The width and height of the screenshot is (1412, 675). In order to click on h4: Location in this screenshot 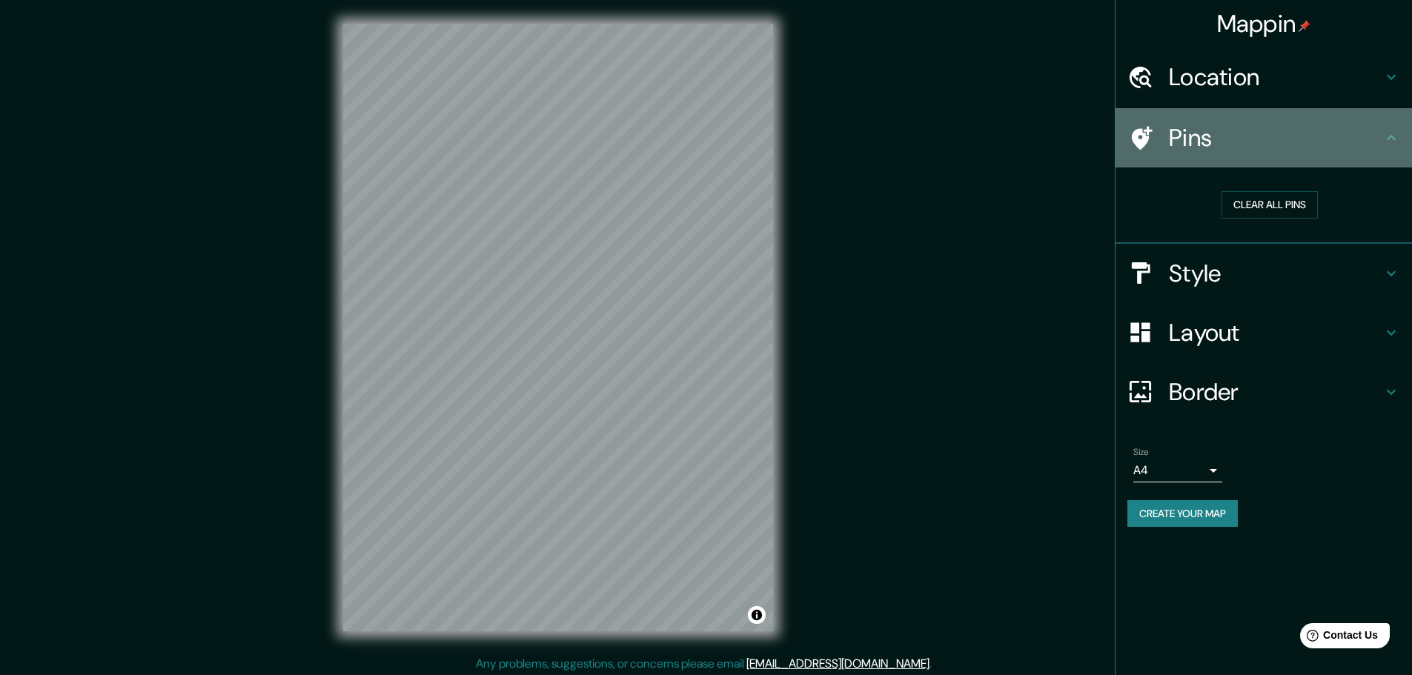, I will do `click(1276, 77)`.